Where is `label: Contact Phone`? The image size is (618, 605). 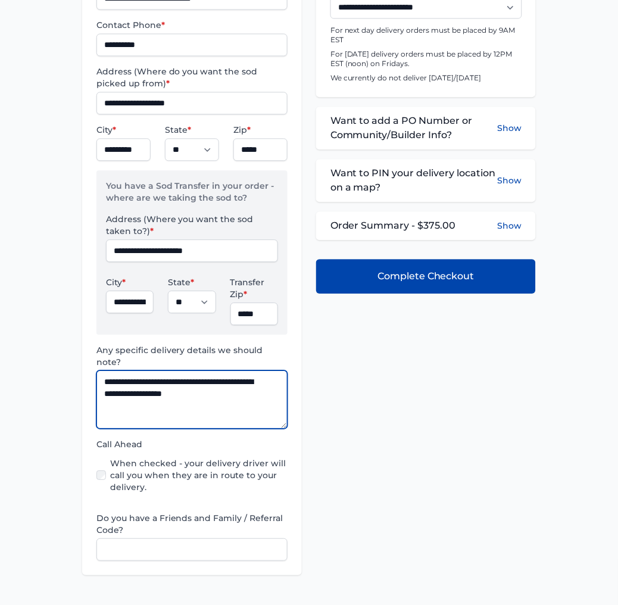
label: Contact Phone is located at coordinates (192, 25).